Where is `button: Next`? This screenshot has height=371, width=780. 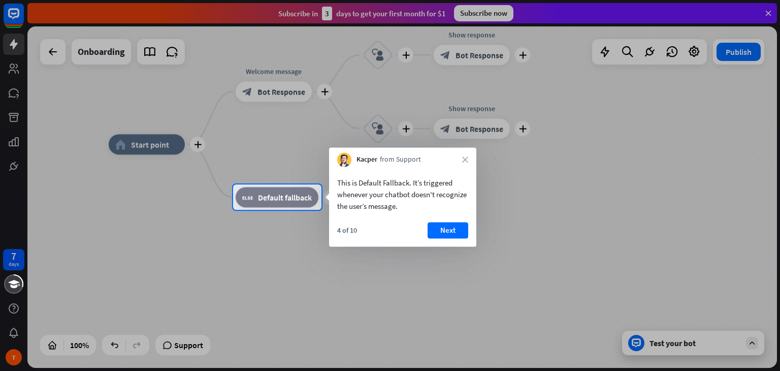
button: Next is located at coordinates (448, 230).